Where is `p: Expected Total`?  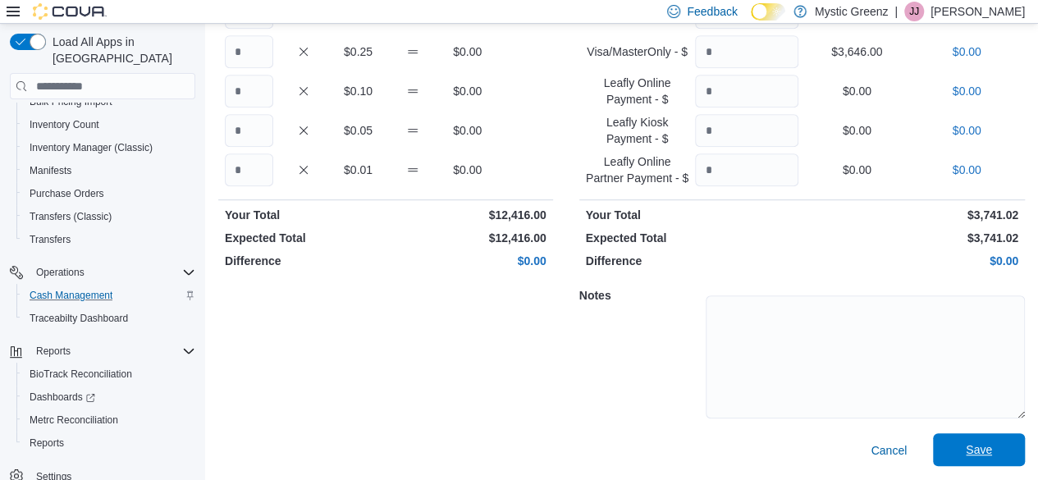
p: Expected Total is located at coordinates (693, 238).